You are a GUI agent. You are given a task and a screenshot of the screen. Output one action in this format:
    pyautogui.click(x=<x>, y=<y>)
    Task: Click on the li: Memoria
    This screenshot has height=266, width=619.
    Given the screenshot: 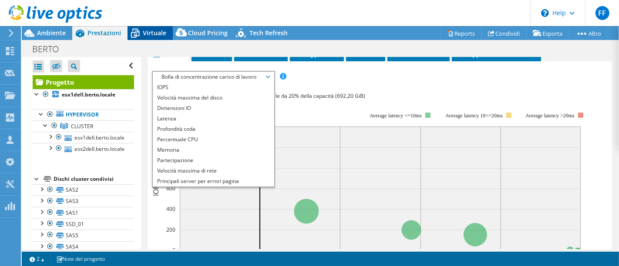 What is the action you would take?
    pyautogui.click(x=213, y=150)
    